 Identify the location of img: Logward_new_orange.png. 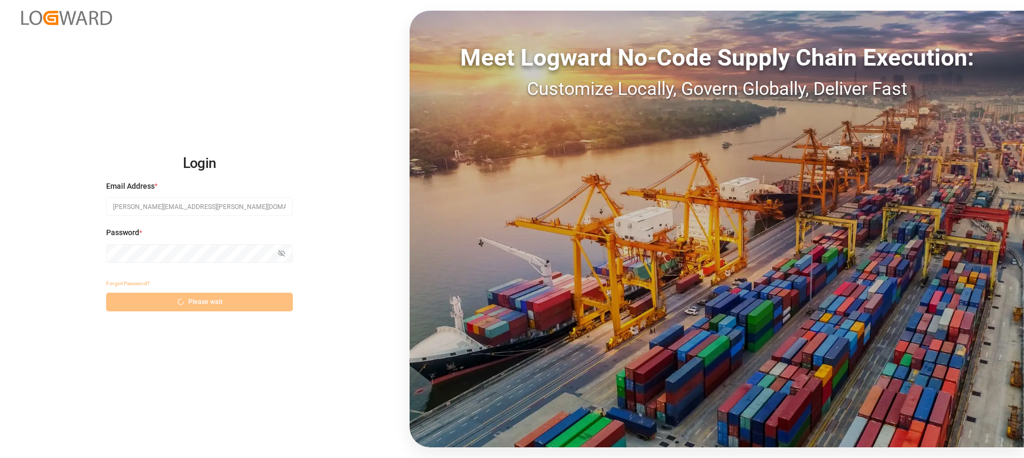
(67, 18).